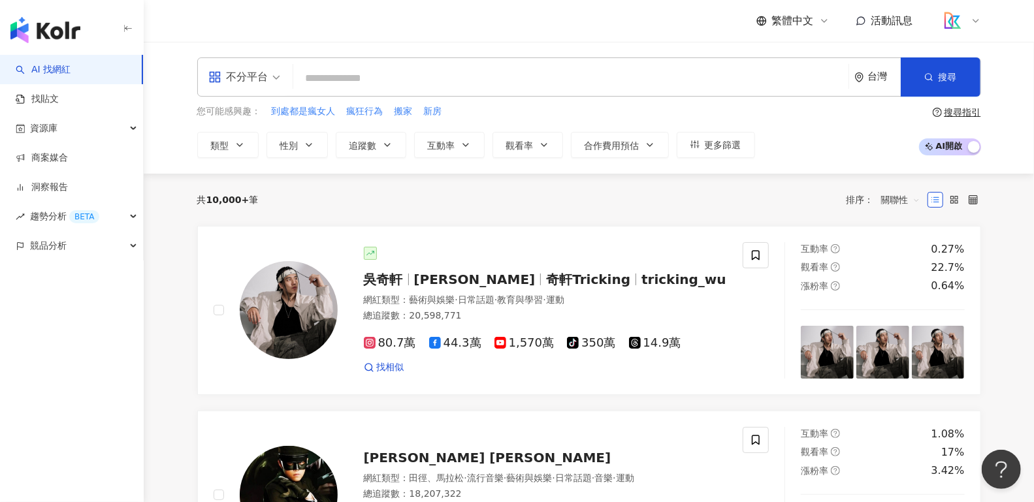 This screenshot has width=1034, height=502. Describe the element at coordinates (384, 368) in the screenshot. I see `a: 找相似` at that location.